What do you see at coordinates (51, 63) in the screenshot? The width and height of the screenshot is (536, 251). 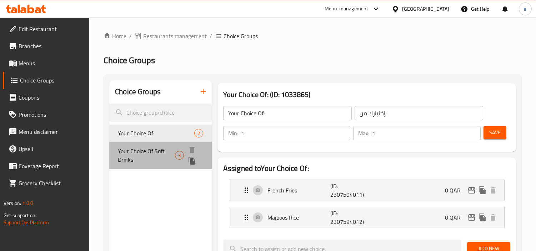 I see `span: Menus` at bounding box center [51, 63].